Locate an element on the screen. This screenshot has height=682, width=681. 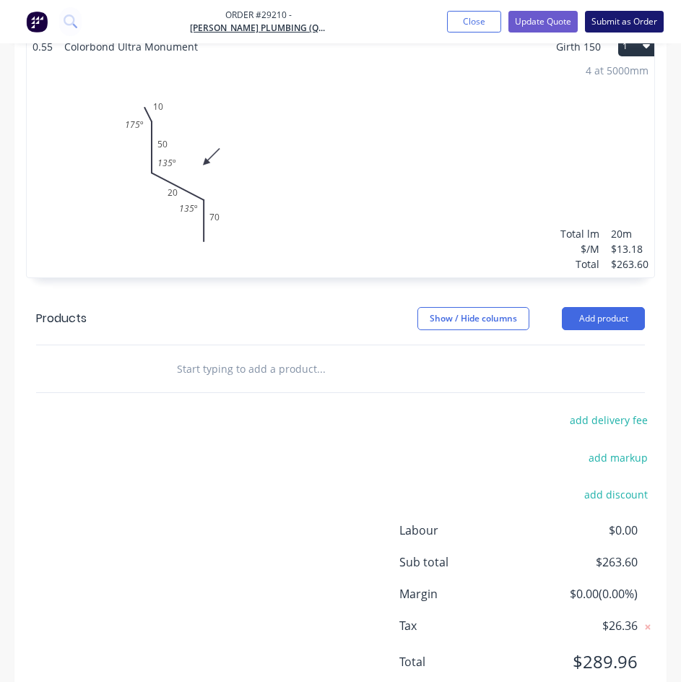
span: Colorbond Ultra Monument is located at coordinates (131, 46).